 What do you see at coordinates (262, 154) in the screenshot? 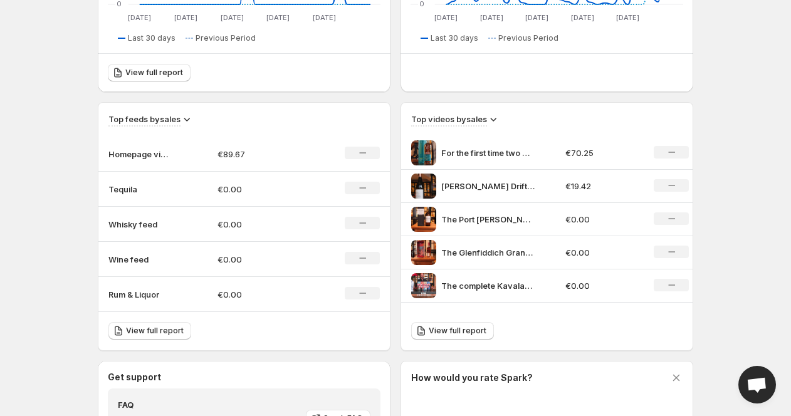
I see `p: €89.67` at bounding box center [262, 154].